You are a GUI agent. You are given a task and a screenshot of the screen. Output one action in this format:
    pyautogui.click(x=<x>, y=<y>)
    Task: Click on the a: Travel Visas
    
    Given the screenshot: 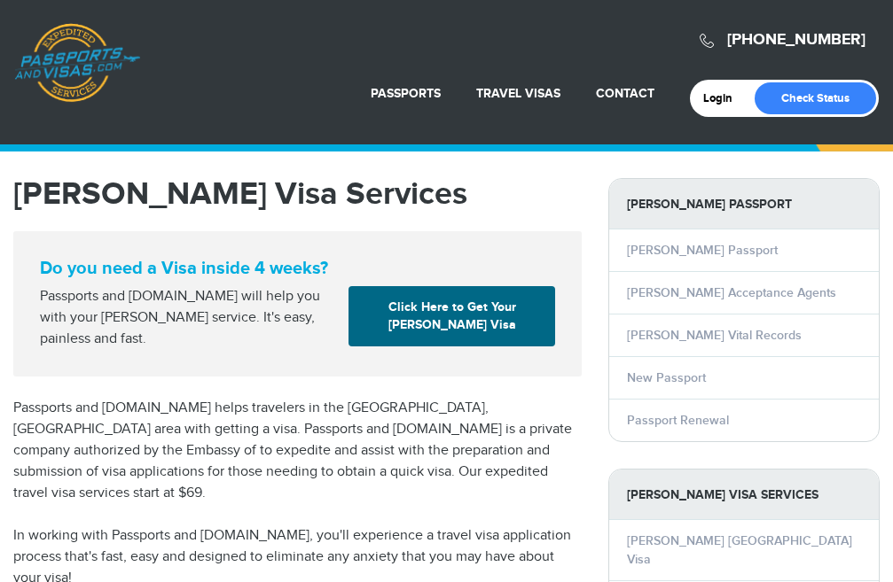 What is the action you would take?
    pyautogui.click(x=518, y=93)
    